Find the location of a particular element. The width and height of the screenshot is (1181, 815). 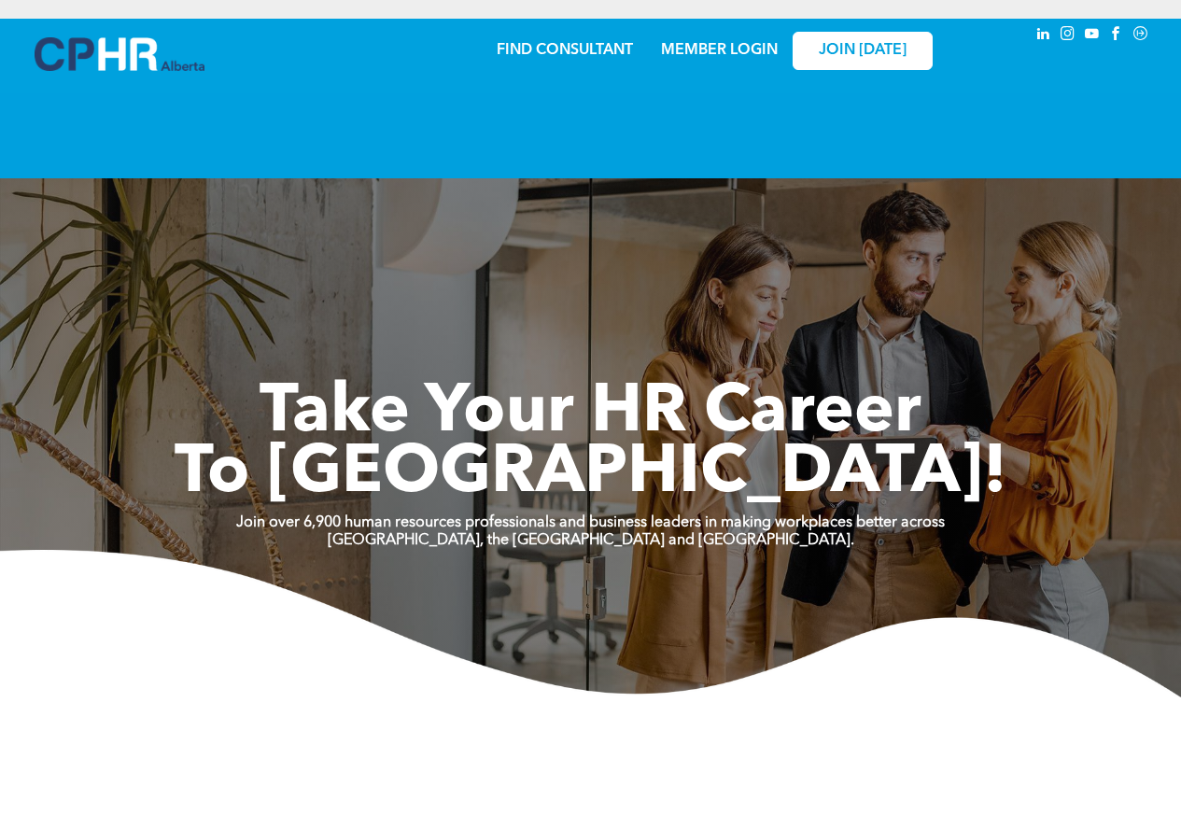

a: youtube is located at coordinates (1092, 35).